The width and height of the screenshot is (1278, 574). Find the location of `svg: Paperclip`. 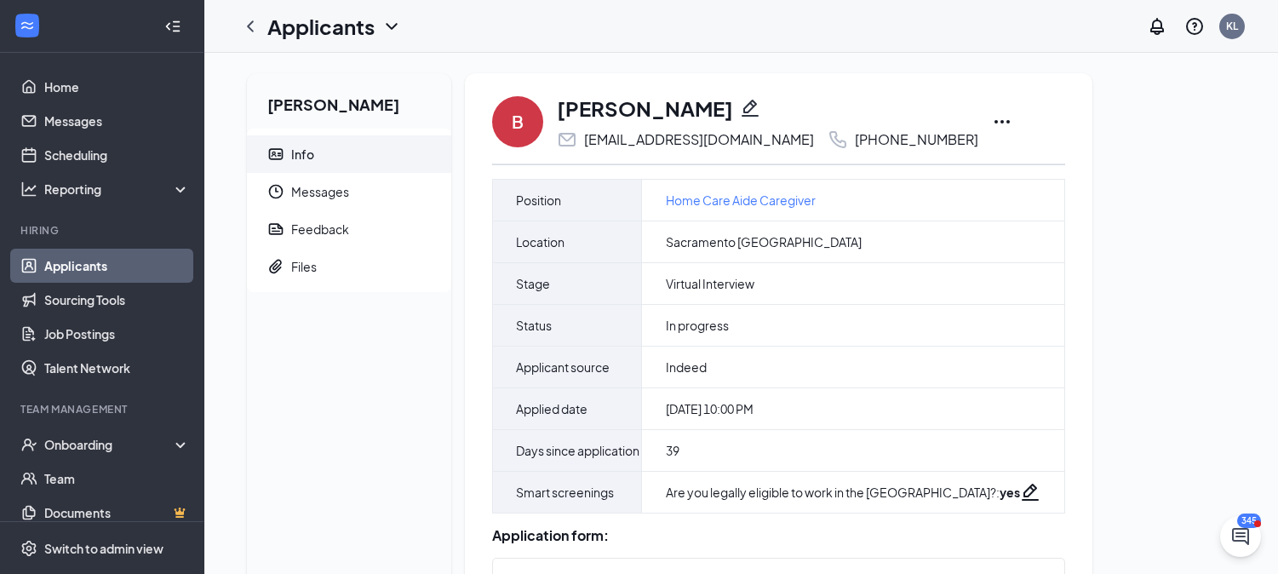

svg: Paperclip is located at coordinates (276, 266).